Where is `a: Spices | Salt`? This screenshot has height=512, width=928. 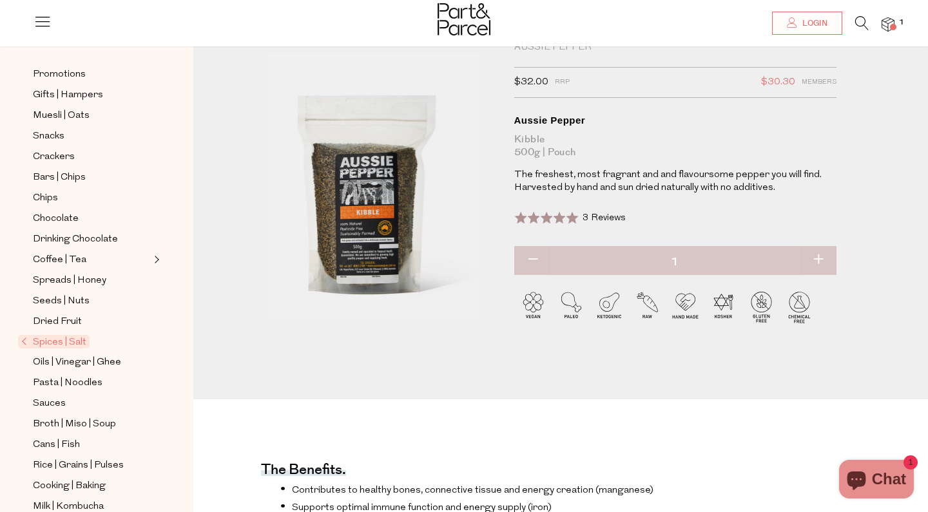
a: Spices | Salt is located at coordinates (86, 342).